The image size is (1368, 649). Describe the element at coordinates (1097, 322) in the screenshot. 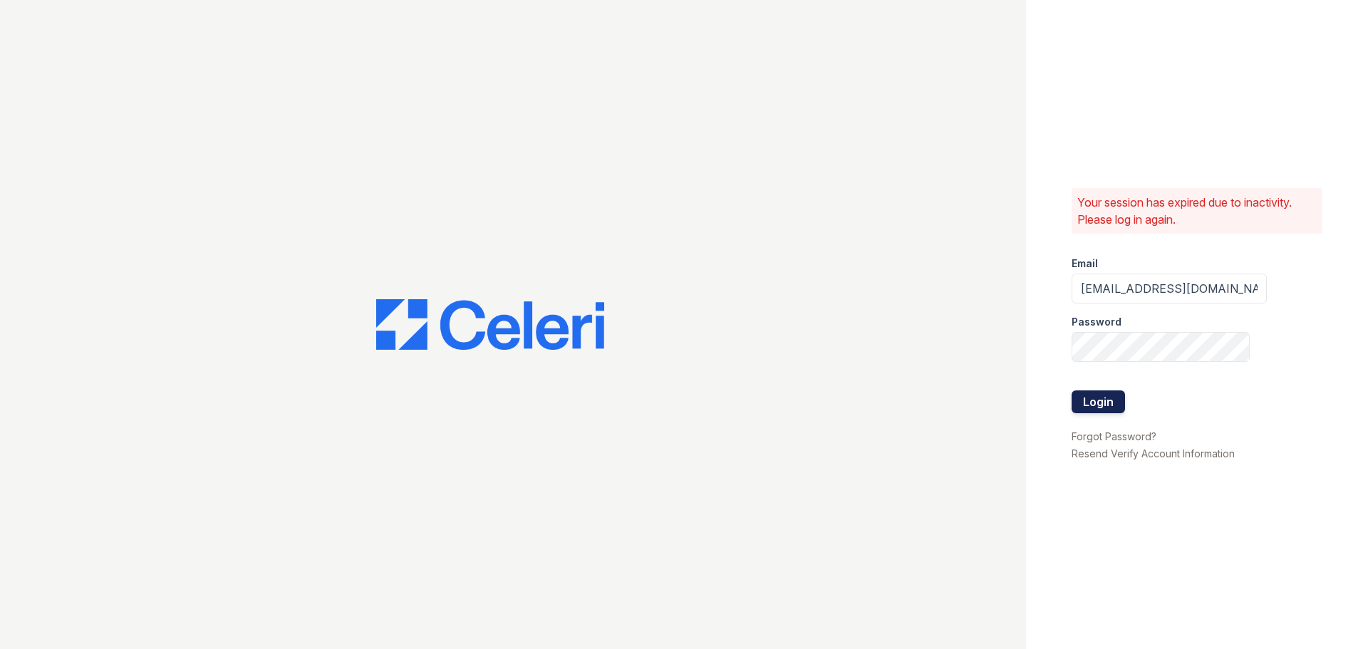

I see `label: Password` at that location.